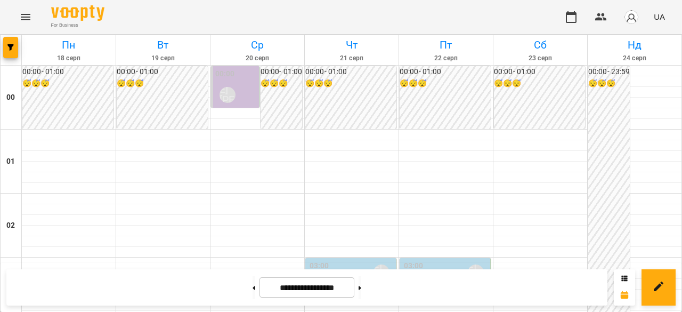  What do you see at coordinates (78, 13) in the screenshot?
I see `img: Voopty Logo` at bounding box center [78, 13].